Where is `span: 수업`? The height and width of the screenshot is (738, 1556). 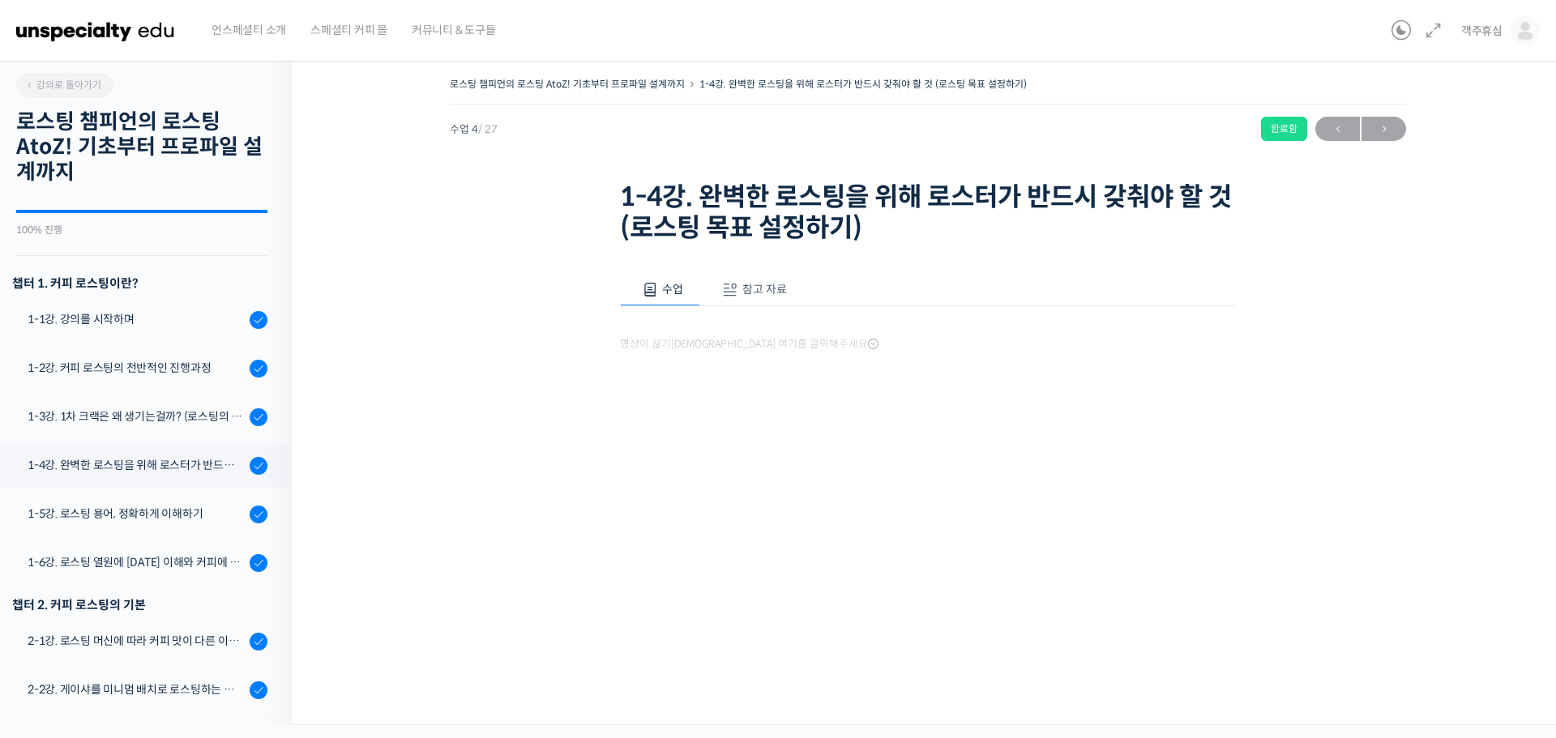
span: 수업 is located at coordinates (673, 289).